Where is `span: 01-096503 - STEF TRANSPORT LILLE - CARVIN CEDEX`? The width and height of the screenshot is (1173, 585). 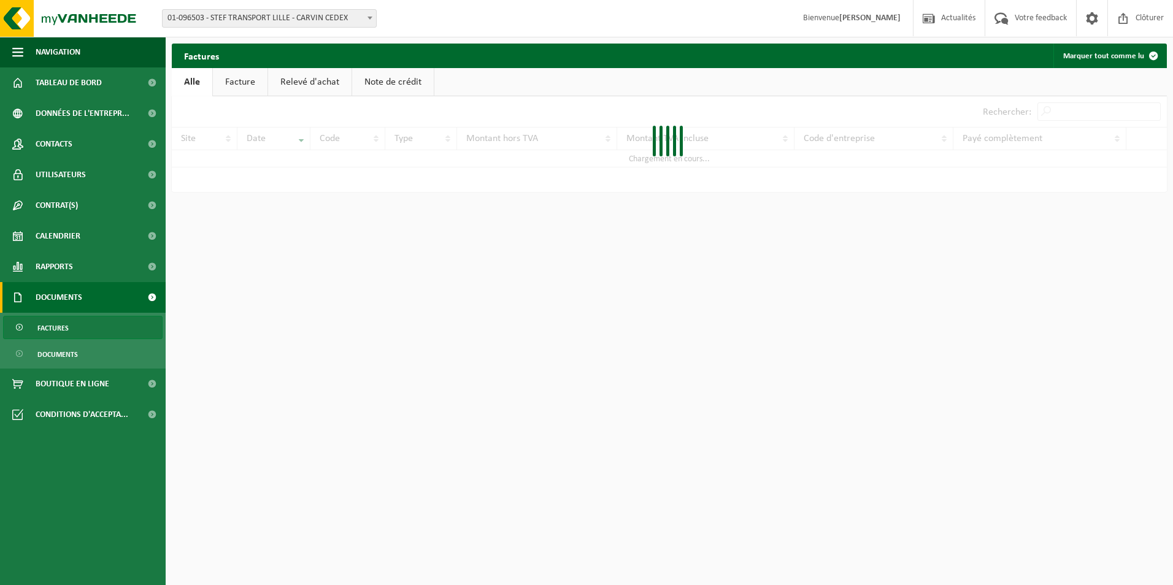
span: 01-096503 - STEF TRANSPORT LILLE - CARVIN CEDEX is located at coordinates (269, 18).